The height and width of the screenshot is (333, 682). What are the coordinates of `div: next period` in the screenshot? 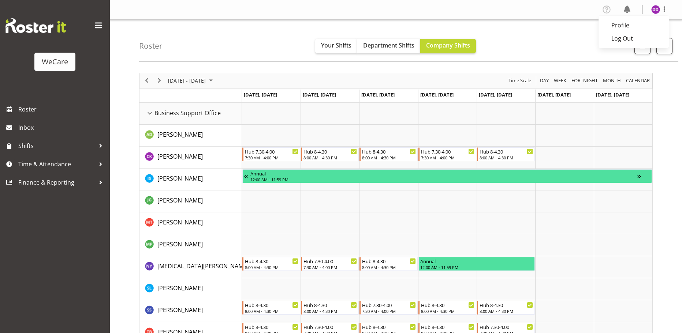 It's located at (159, 81).